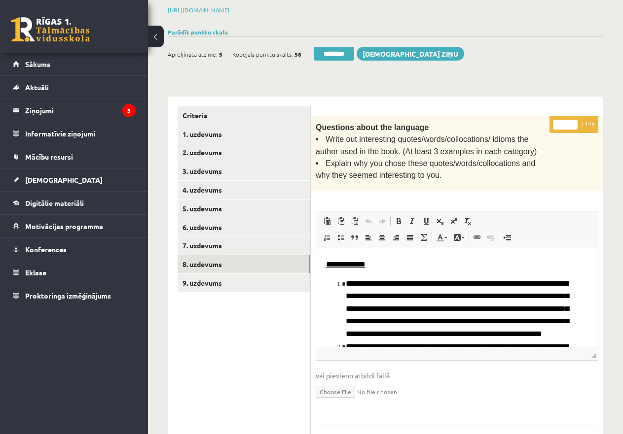 This screenshot has height=434, width=623. What do you see at coordinates (74, 110) in the screenshot?
I see `a: Ziņojumi3` at bounding box center [74, 110].